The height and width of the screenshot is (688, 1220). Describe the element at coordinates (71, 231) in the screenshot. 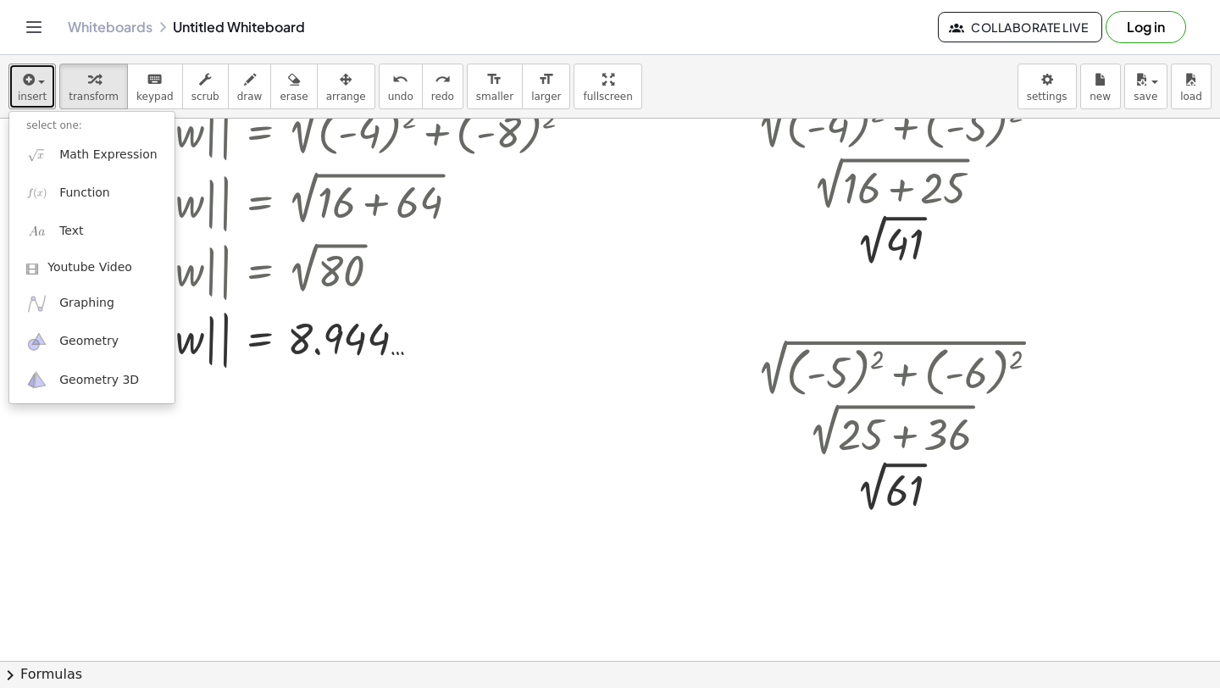

I see `span: Text` at that location.